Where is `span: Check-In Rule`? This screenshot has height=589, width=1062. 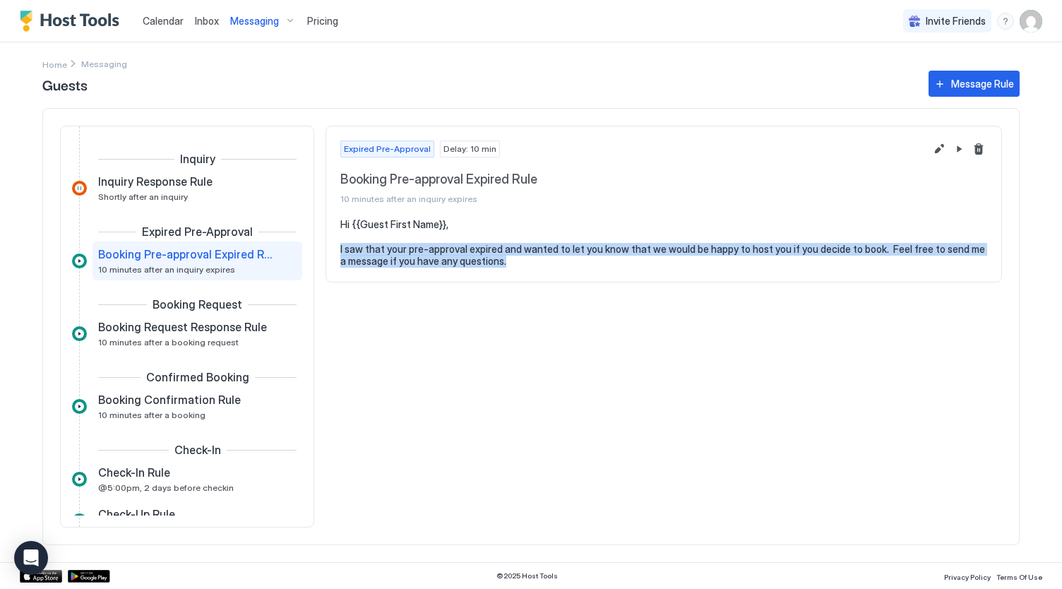
span: Check-In Rule is located at coordinates (134, 473).